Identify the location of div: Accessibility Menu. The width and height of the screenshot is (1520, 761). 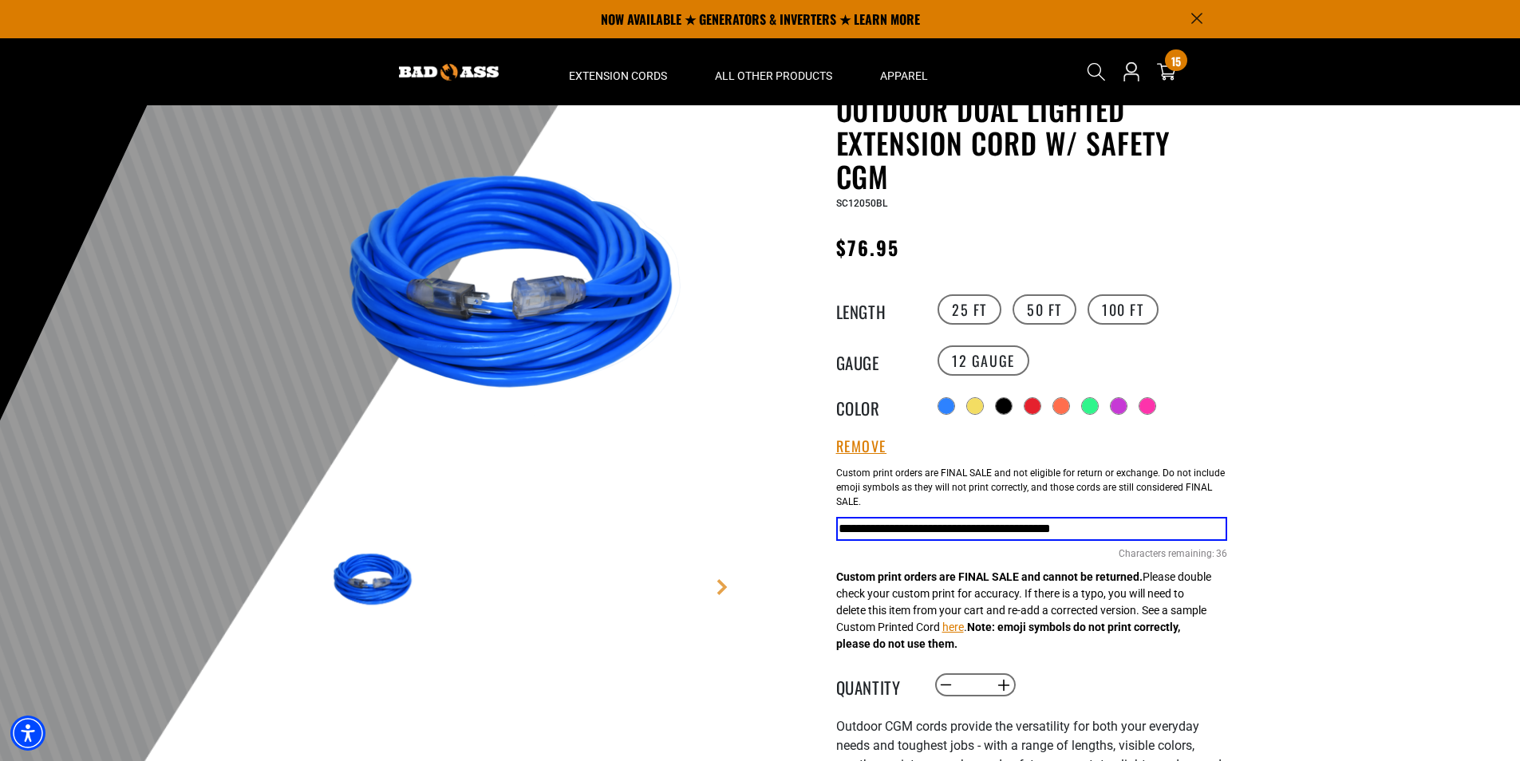
(28, 733).